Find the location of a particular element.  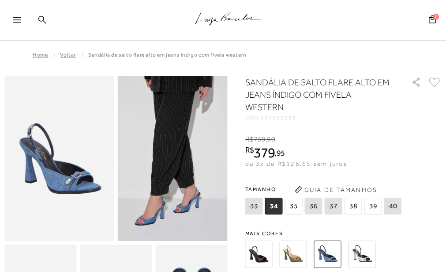

span: 33 is located at coordinates (254, 206).